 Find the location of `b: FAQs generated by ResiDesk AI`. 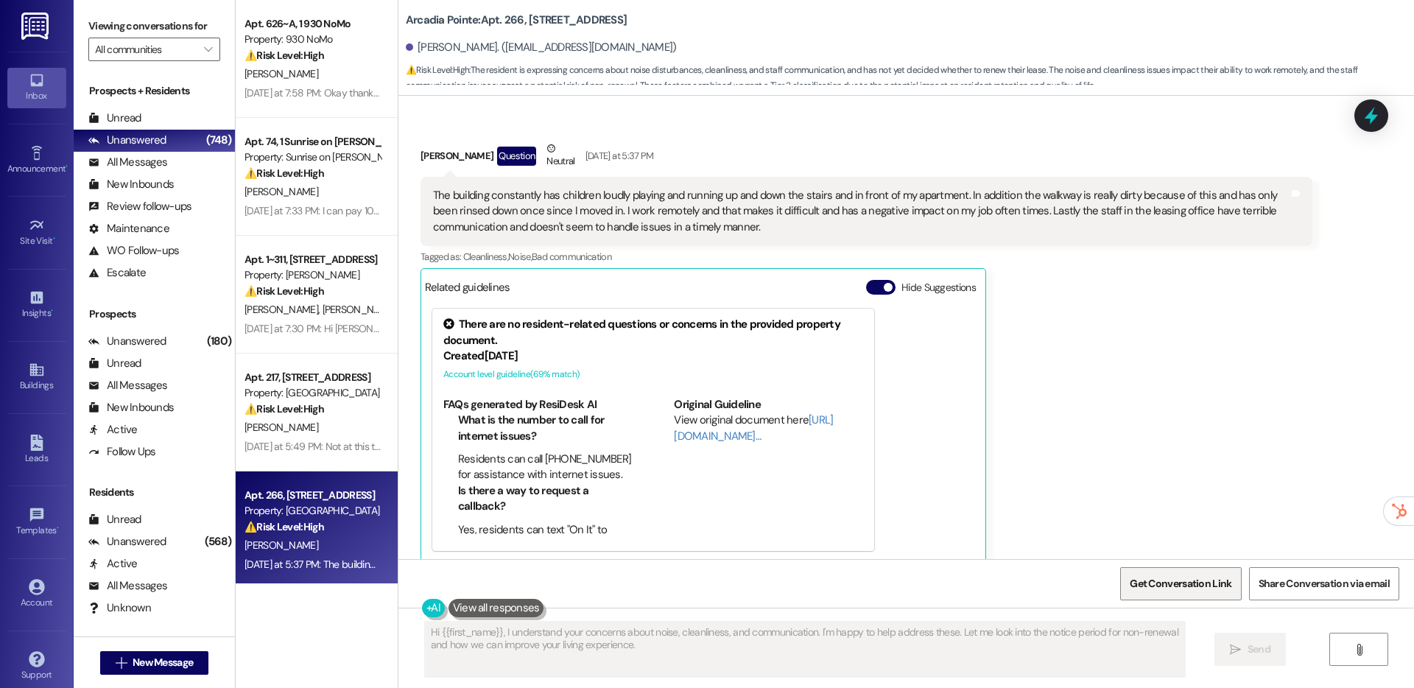

b: FAQs generated by ResiDesk AI is located at coordinates (520, 404).